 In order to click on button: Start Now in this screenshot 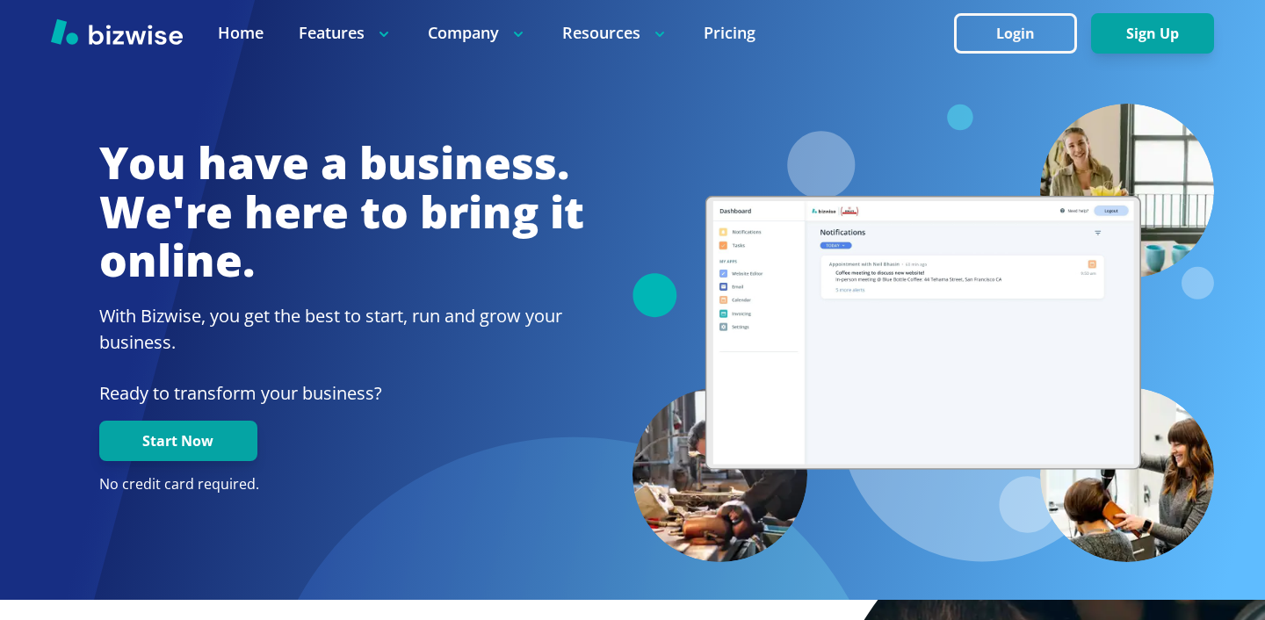, I will do `click(178, 441)`.